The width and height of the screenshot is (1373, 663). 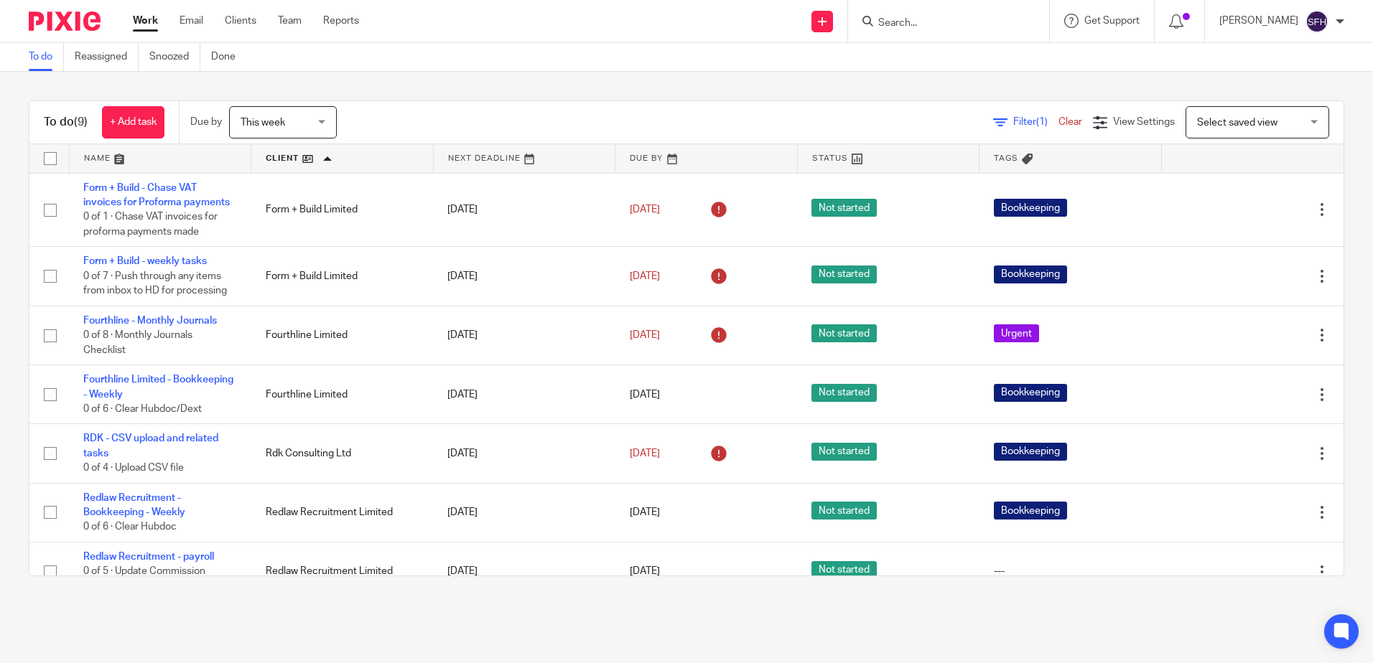 I want to click on a: Redlaw Recruitment - Bookkeeping - Weekly, so click(x=134, y=505).